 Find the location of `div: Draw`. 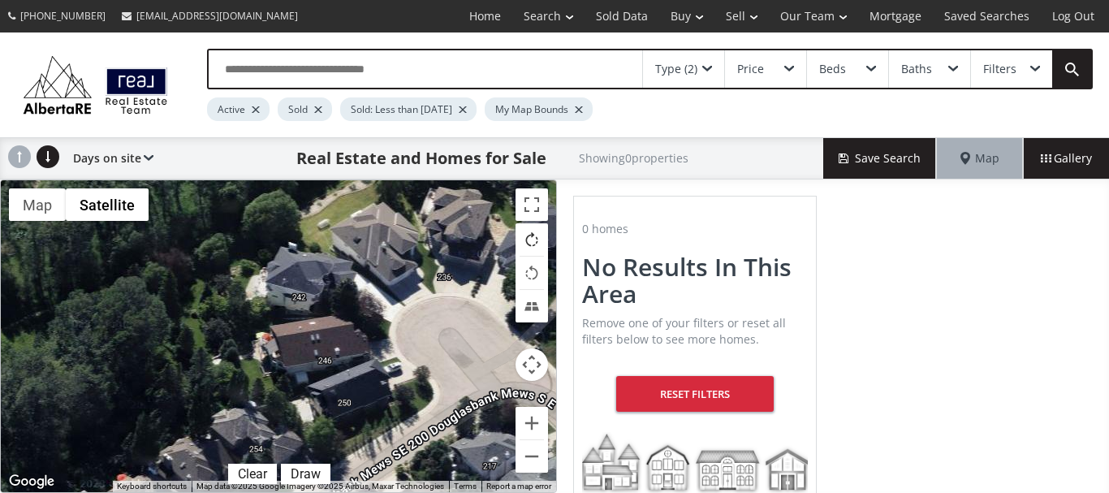

div: Draw is located at coordinates (305, 473).